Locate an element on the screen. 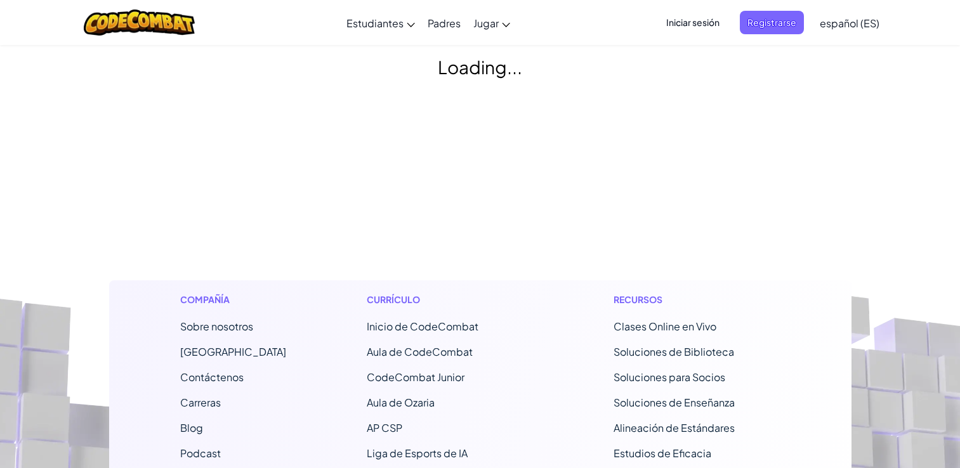  a: Alineación de Estándares is located at coordinates (674, 428).